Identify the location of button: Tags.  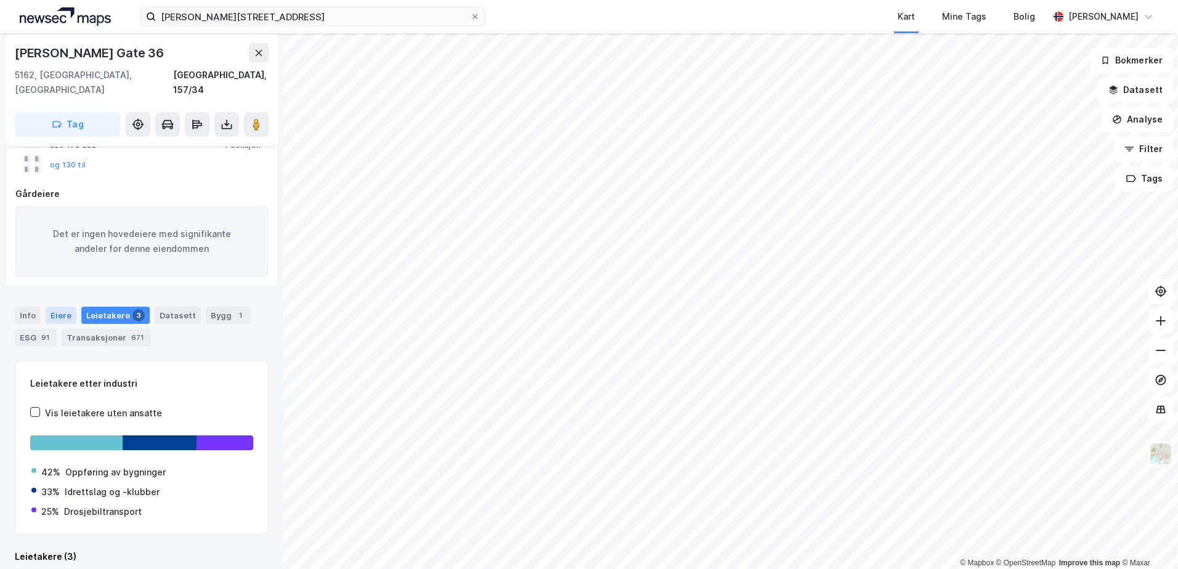
(1144, 179).